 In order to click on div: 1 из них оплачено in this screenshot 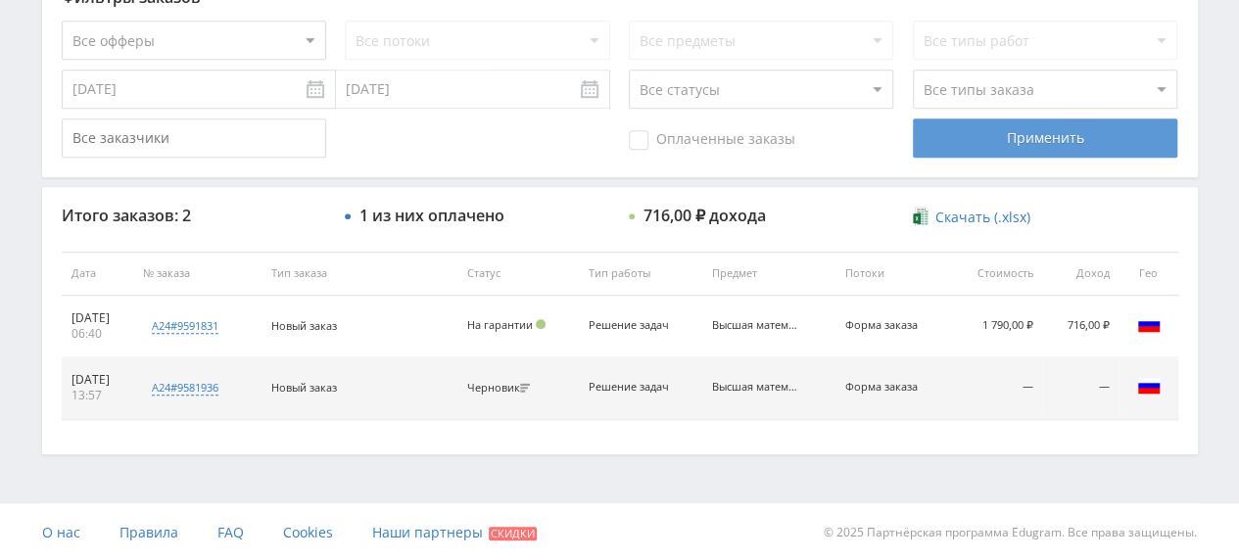, I will do `click(432, 215)`.